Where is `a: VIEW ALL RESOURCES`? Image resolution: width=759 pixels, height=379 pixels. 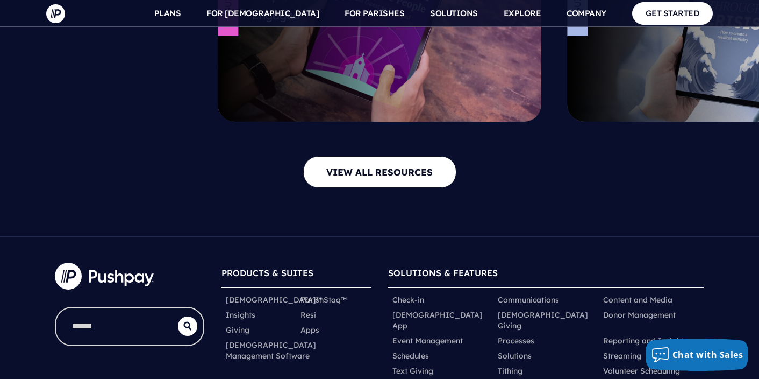 a: VIEW ALL RESOURCES is located at coordinates (380, 172).